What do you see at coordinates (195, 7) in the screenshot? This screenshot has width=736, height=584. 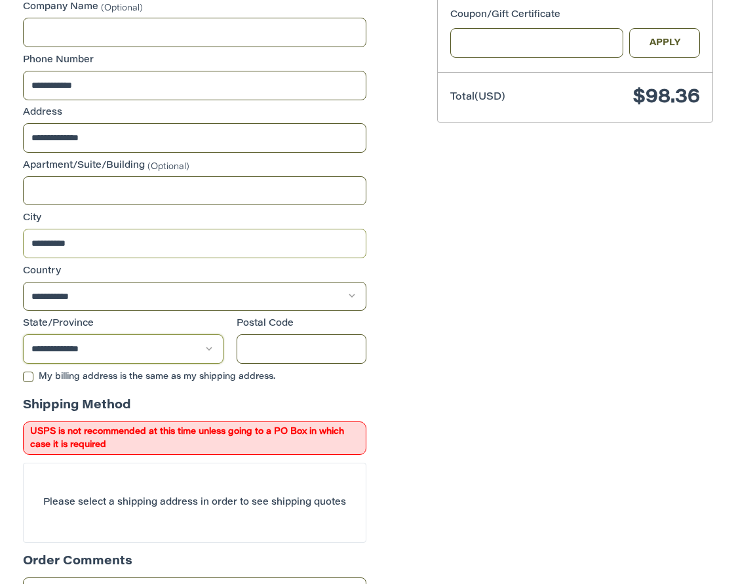 I see `label: Company Name` at bounding box center [195, 7].